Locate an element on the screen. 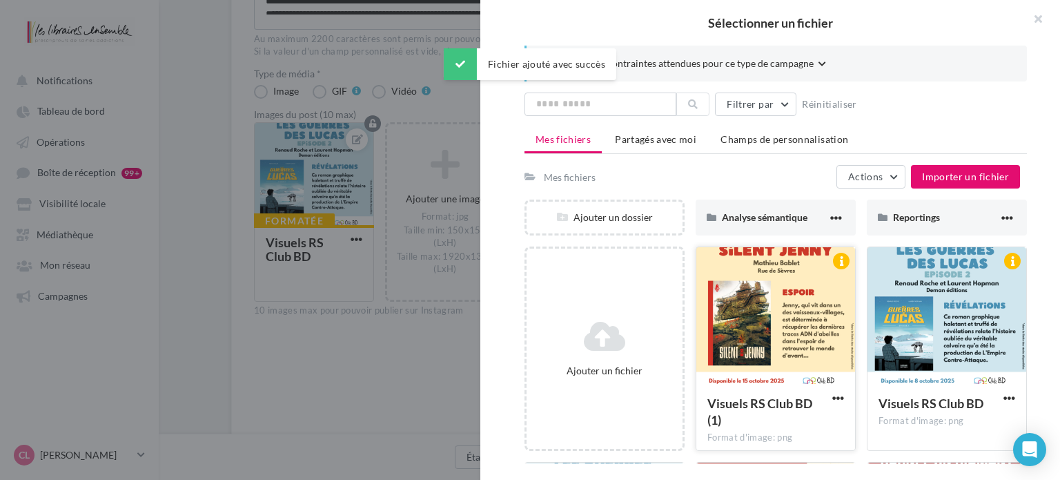  span: Visuels RS Club BD (1) is located at coordinates (760, 411).